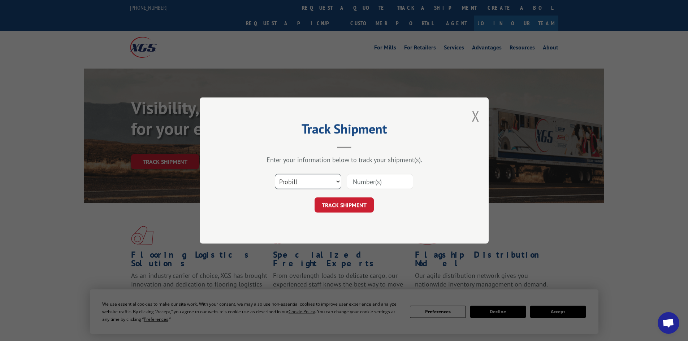 Image resolution: width=688 pixels, height=341 pixels. I want to click on button: Close modal, so click(475, 116).